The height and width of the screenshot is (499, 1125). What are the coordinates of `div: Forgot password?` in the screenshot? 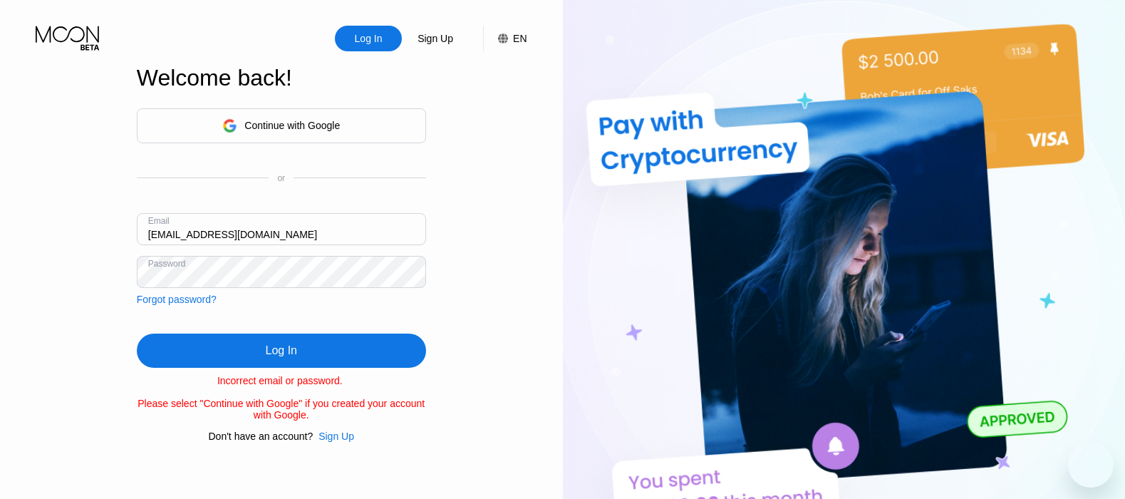 It's located at (177, 299).